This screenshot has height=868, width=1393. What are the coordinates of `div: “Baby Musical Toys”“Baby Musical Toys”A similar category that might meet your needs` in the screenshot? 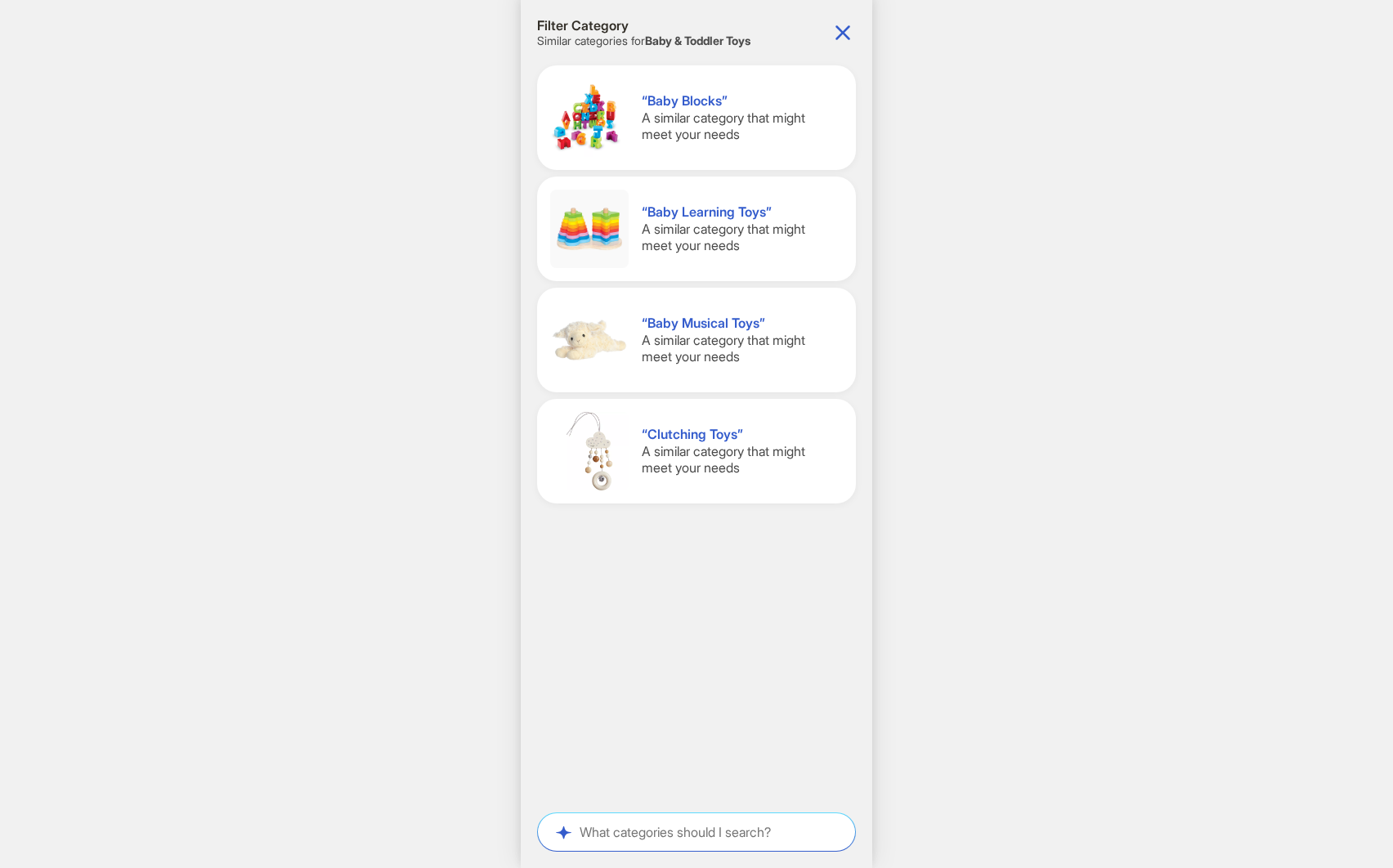 It's located at (696, 340).